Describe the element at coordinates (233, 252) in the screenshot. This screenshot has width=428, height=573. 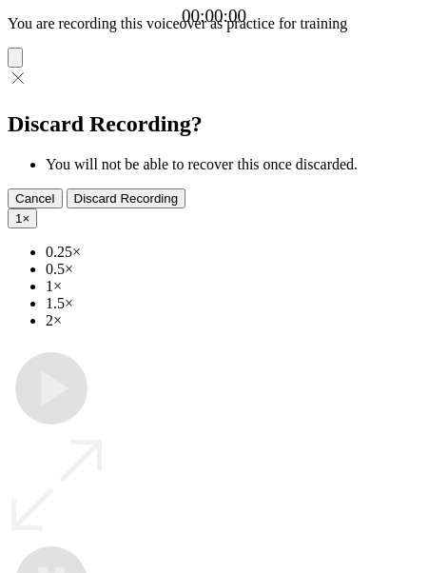
I see `li: 0.25×` at that location.